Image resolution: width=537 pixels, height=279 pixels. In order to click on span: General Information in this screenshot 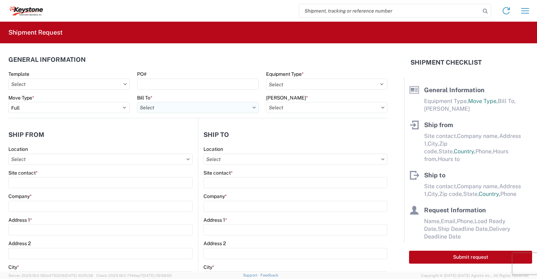, I will do `click(454, 90)`.